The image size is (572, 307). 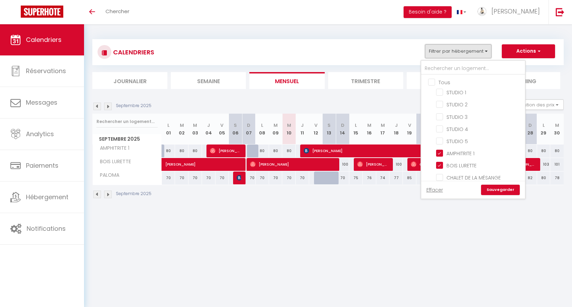 What do you see at coordinates (473, 69) in the screenshot?
I see `input: Rechercher un logement...` at bounding box center [473, 69].